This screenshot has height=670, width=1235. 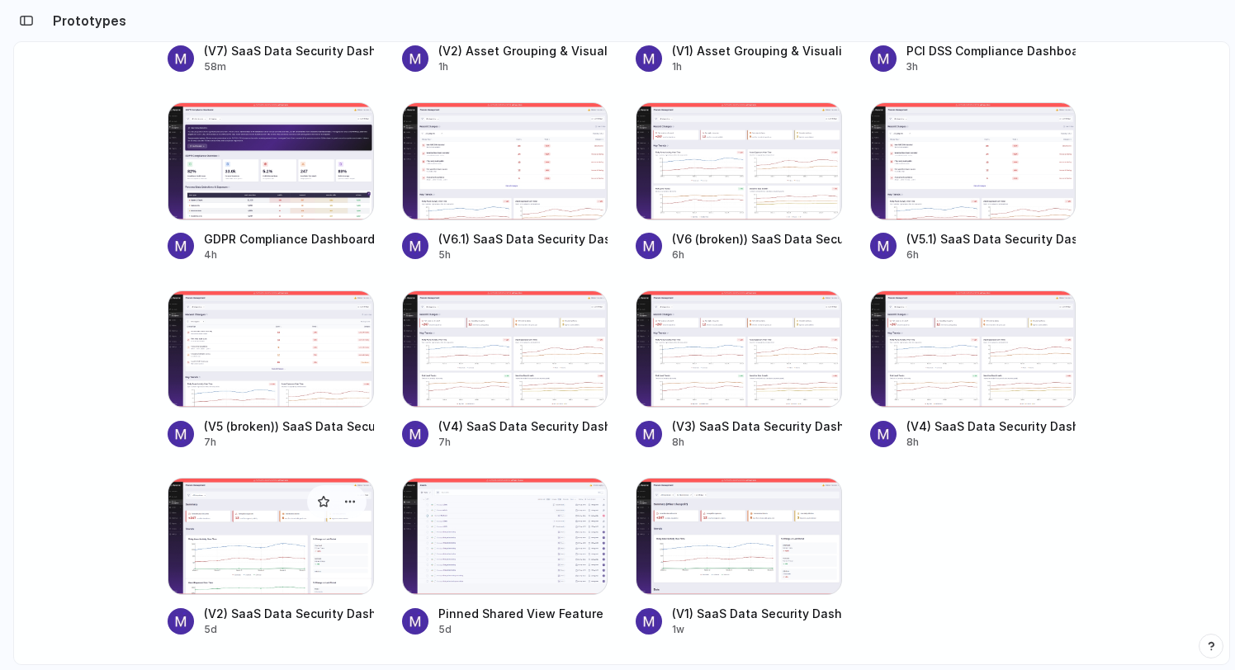 What do you see at coordinates (973, 182) in the screenshot?
I see `a: (V5.1) SaaS Data Security Dashboard(V5.1) SaaS Data Security Dashboard6h` at bounding box center [973, 182].